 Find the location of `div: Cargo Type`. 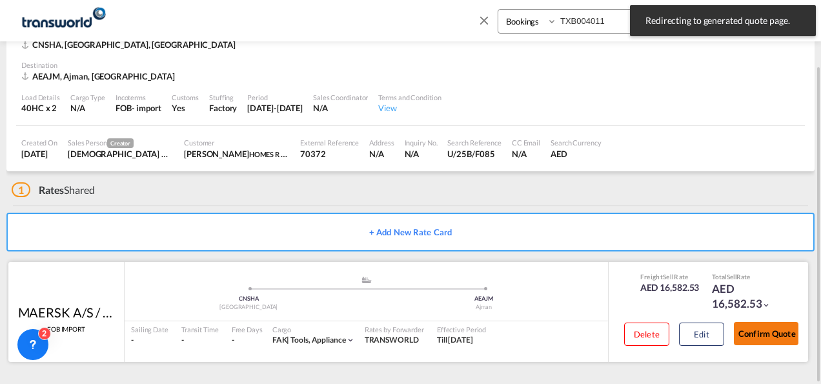

div: Cargo Type is located at coordinates (88, 97).